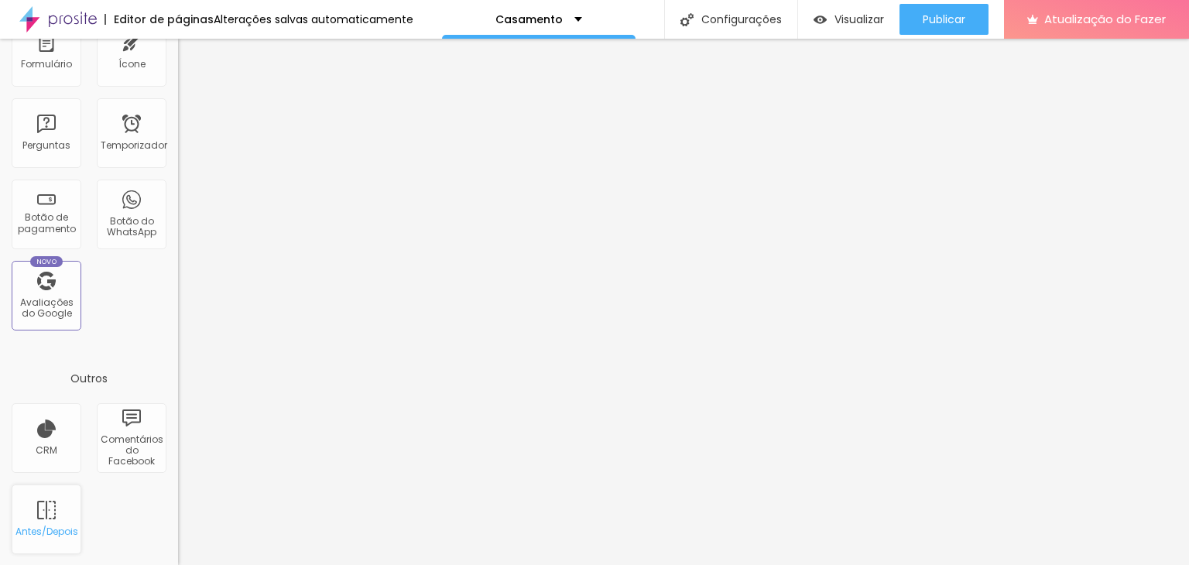 This screenshot has height=565, width=1189. What do you see at coordinates (132, 63) in the screenshot?
I see `font: Ícone` at bounding box center [132, 63].